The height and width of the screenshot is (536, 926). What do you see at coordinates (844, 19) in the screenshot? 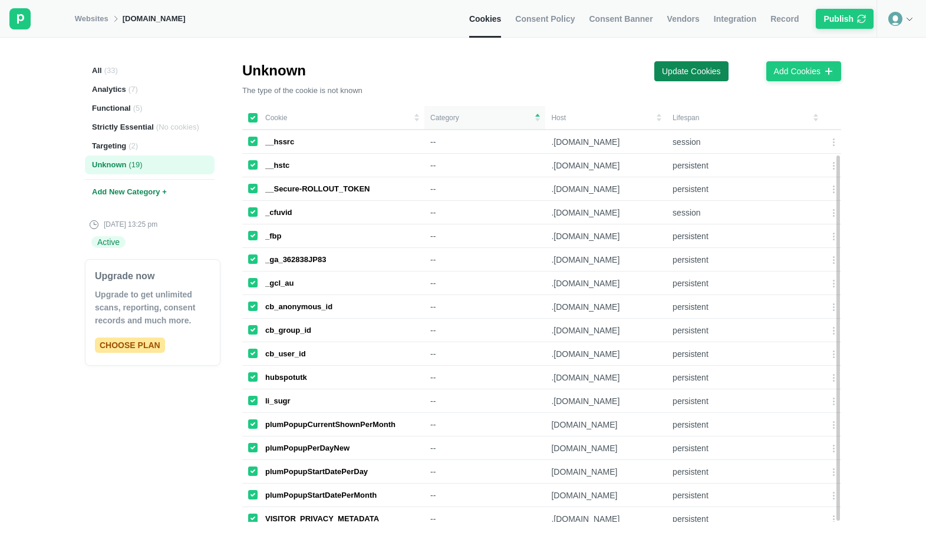
I see `div: Sync to publish banner changes to your website.` at bounding box center [844, 19].